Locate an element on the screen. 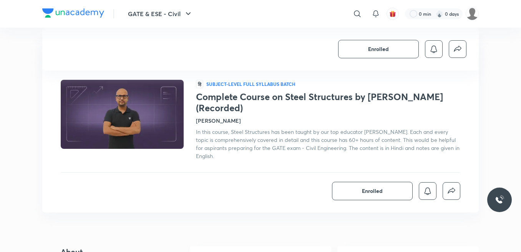 The height and width of the screenshot is (252, 521). a: Company Logo is located at coordinates (73, 14).